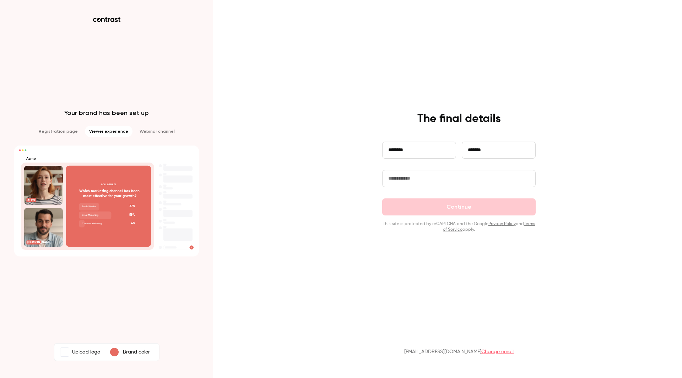  What do you see at coordinates (136, 352) in the screenshot?
I see `p: Brand color` at bounding box center [136, 352].